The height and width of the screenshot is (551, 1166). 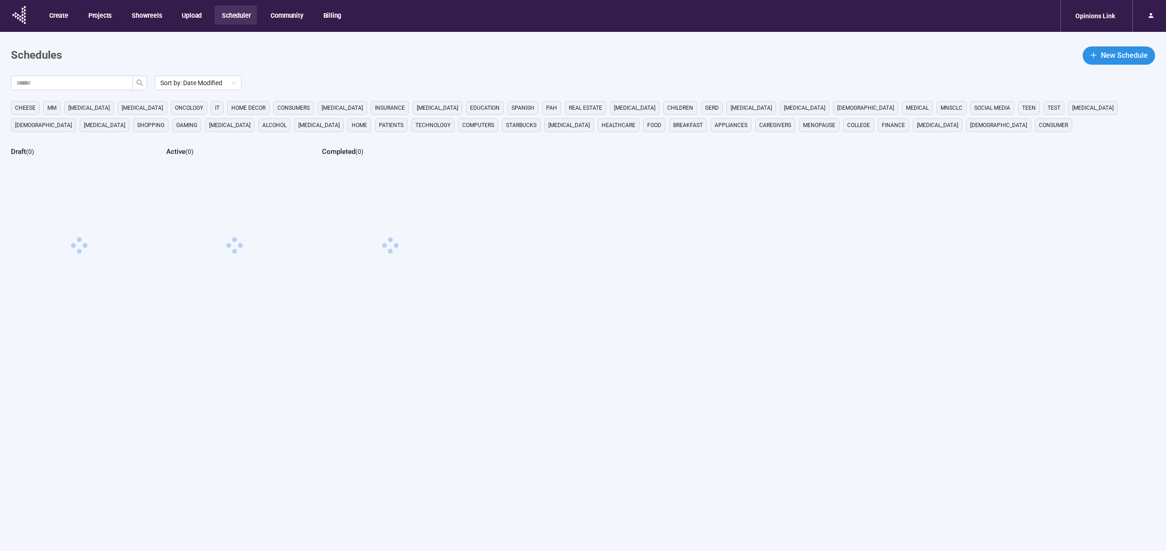 I want to click on span: Teen, so click(x=1029, y=108).